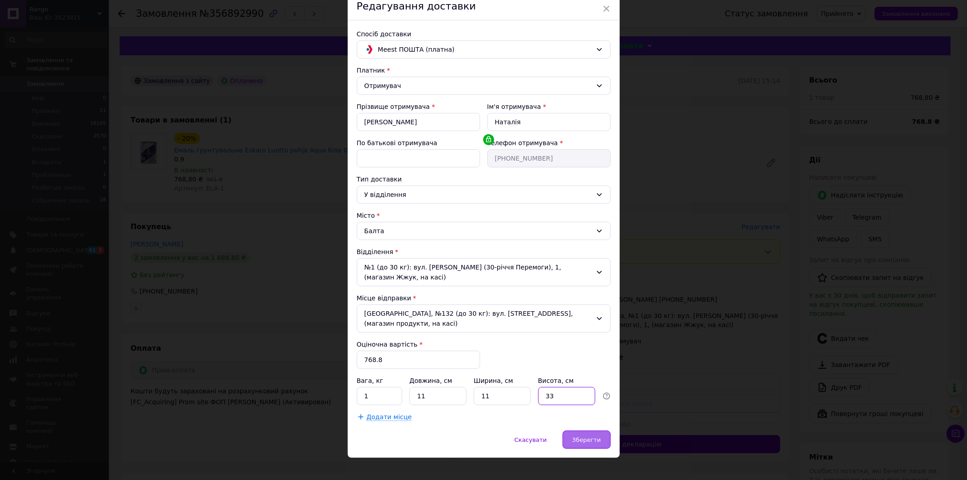  What do you see at coordinates (389, 417) in the screenshot?
I see `span: Додати місце` at bounding box center [389, 417].